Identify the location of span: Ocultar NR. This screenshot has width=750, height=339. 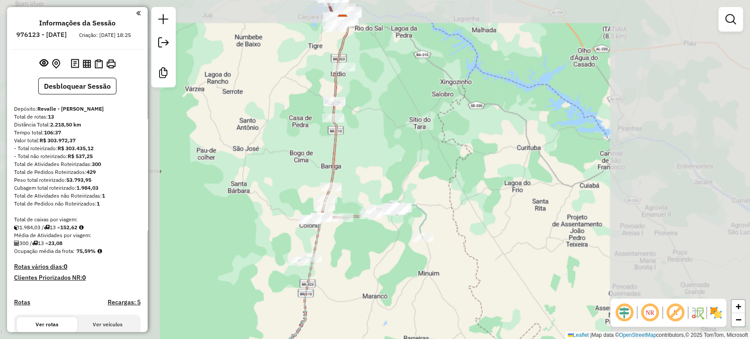
(649, 313).